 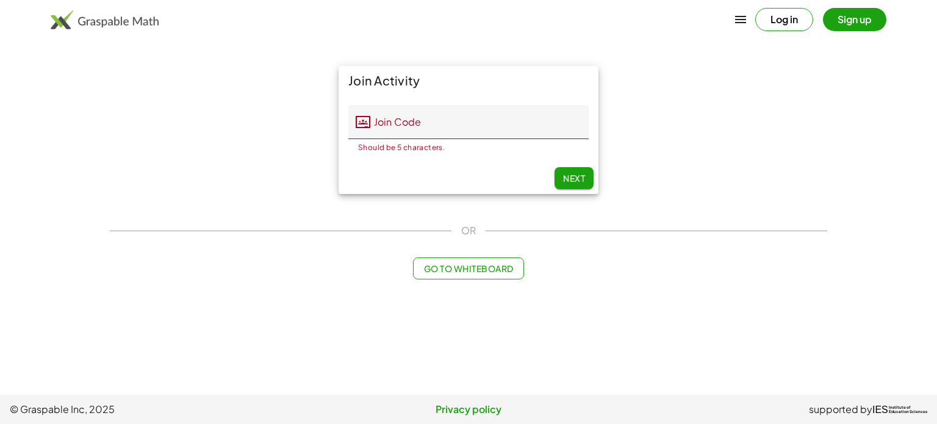 I want to click on button: Sign up, so click(x=855, y=20).